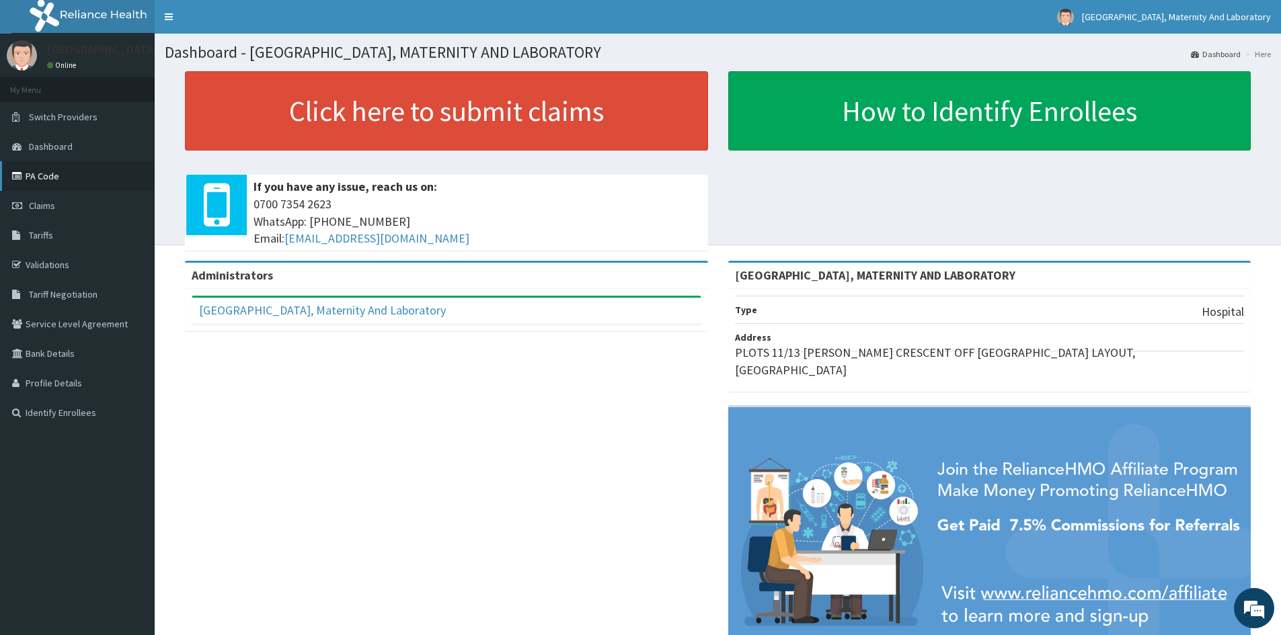 The image size is (1281, 635). I want to click on a: Click here to submit claims, so click(446, 111).